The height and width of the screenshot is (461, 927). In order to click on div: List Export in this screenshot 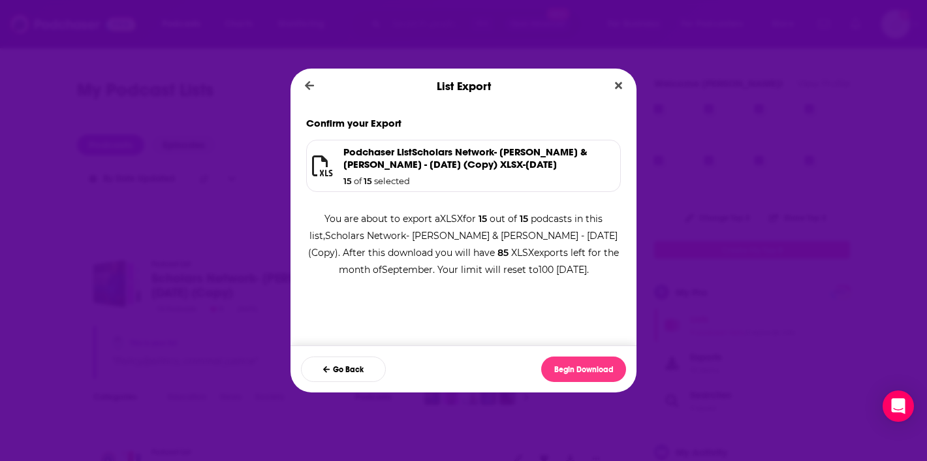, I will do `click(464, 86)`.